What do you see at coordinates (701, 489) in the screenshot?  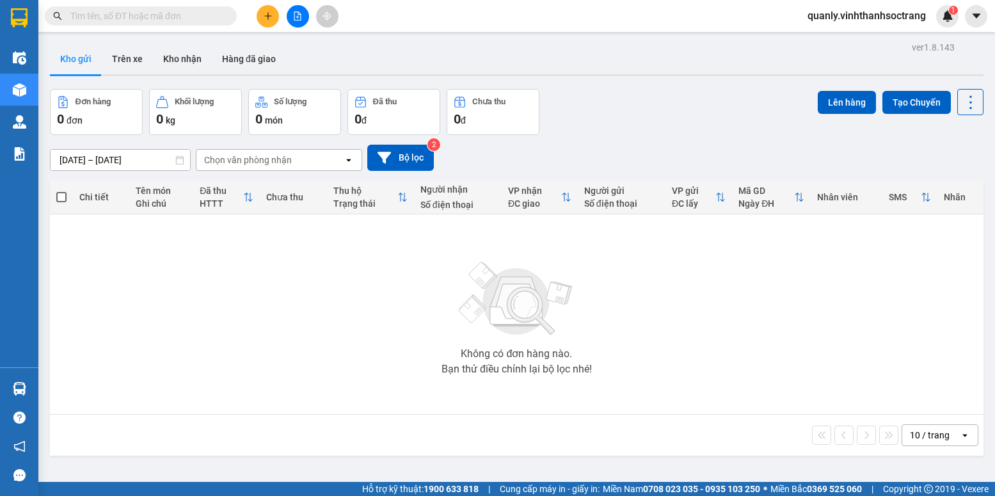 I see `strong: 0708 023 035 - 0935 103 250` at bounding box center [701, 489].